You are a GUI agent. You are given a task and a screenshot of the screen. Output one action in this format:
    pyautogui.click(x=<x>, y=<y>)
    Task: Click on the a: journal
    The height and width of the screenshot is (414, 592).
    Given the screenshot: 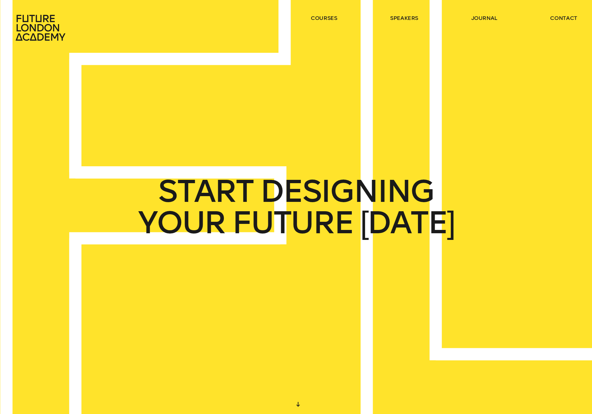 What is the action you would take?
    pyautogui.click(x=484, y=18)
    